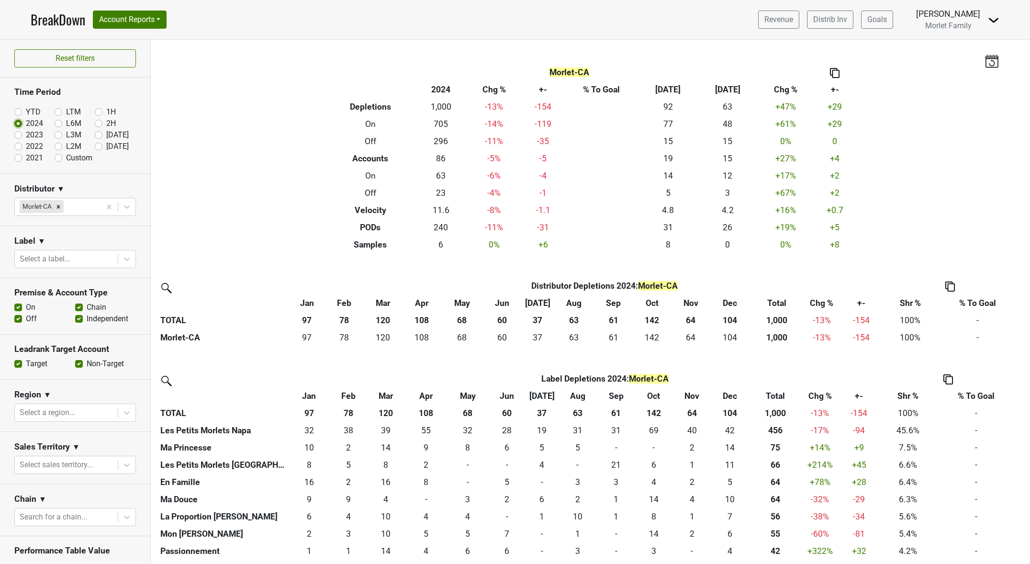  I want to click on label: L3M, so click(74, 135).